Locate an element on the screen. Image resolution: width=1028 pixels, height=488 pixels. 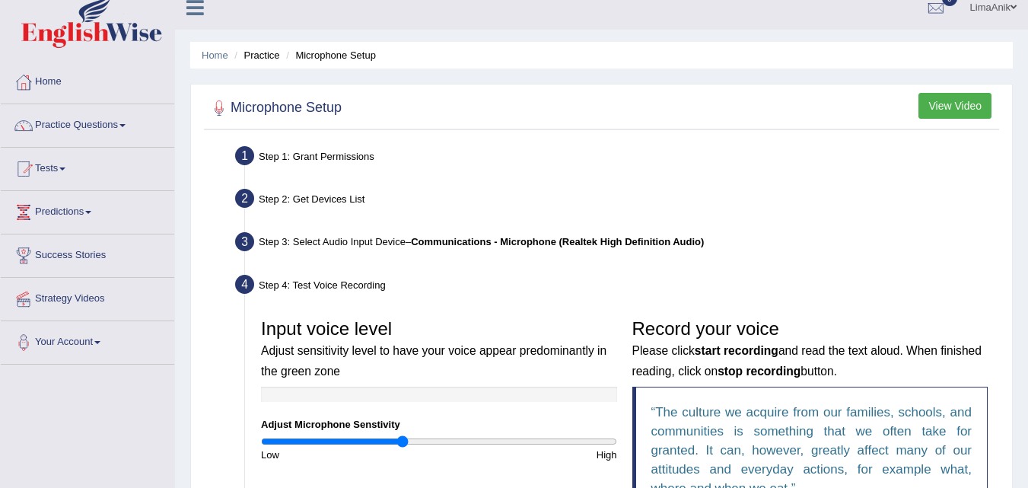
a: Tests is located at coordinates (87, 167).